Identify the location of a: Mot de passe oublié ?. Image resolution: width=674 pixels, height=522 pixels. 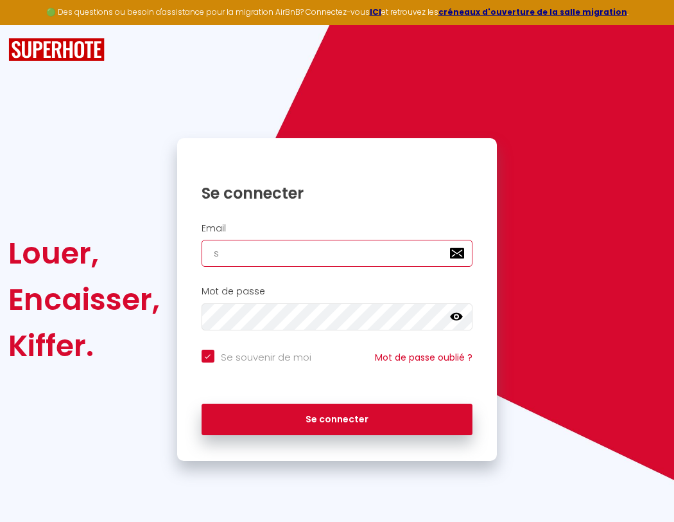
(424, 357).